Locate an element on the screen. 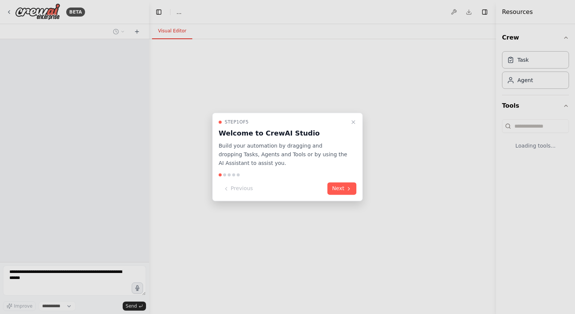 This screenshot has height=314, width=575. h3: Welcome to CrewAI Studio is located at coordinates (283, 133).